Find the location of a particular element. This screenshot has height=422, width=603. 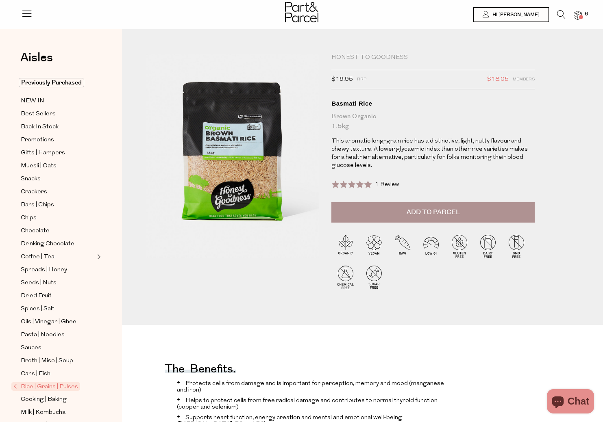

img: P_P-ICONS-Live_Bec_V11_Dairy_Free.svg is located at coordinates (488, 246).